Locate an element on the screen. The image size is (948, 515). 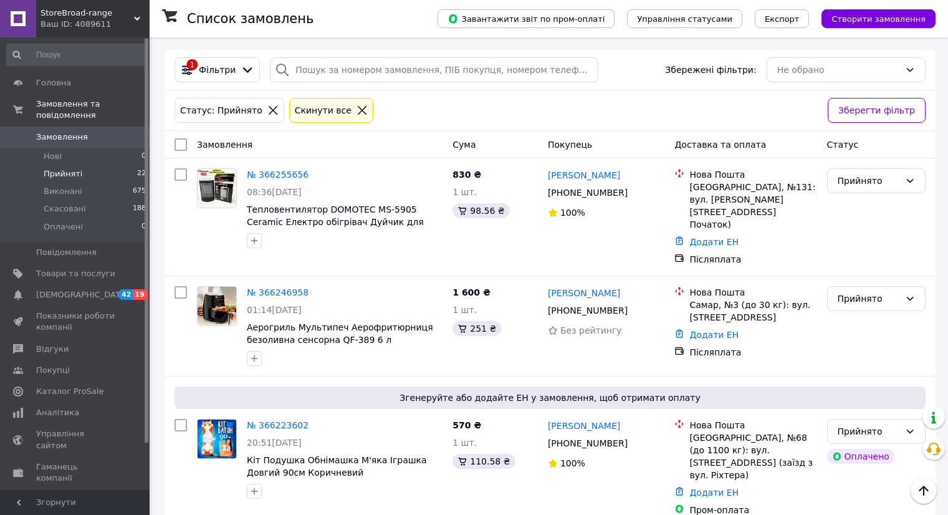
span: Створити замовлення is located at coordinates (878, 19).